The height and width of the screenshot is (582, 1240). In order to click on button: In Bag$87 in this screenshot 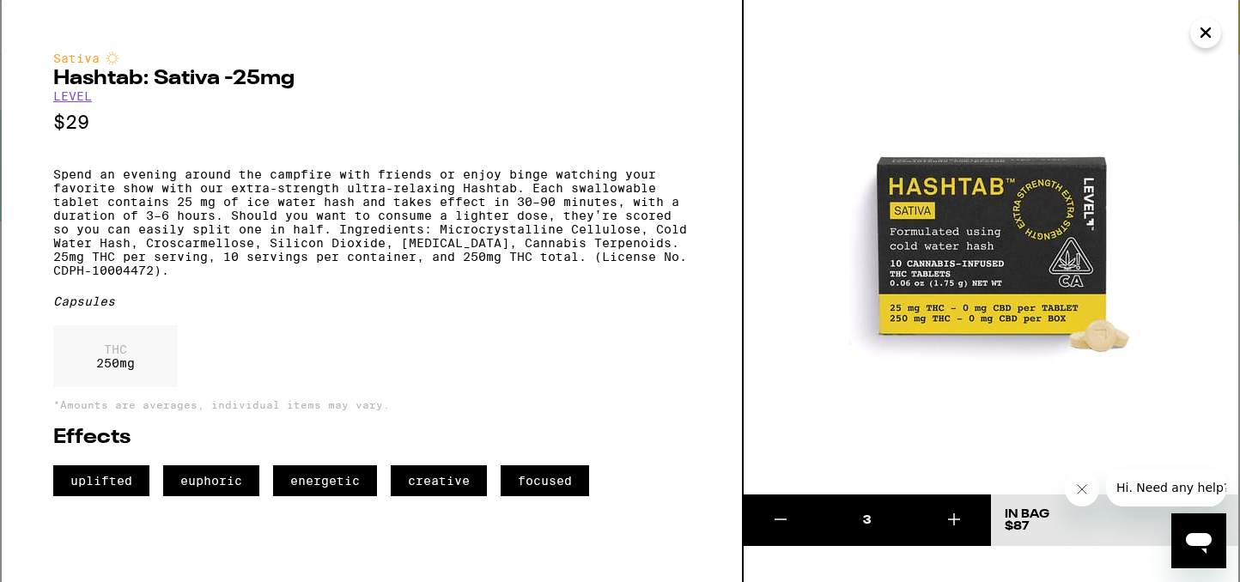, I will do `click(1115, 520)`.